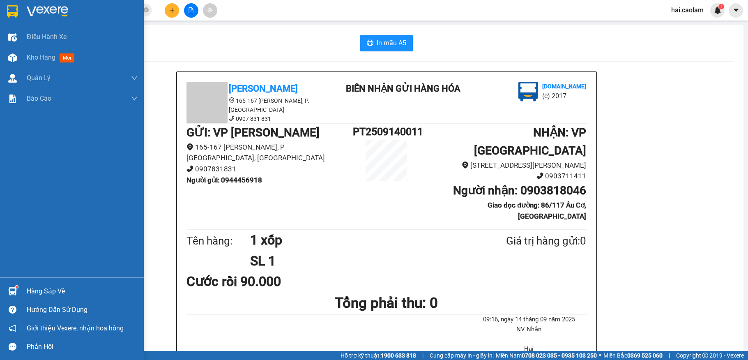 This screenshot has width=748, height=360. What do you see at coordinates (387, 303) in the screenshot?
I see `h1: Tổng phải thu: 0` at bounding box center [387, 303].